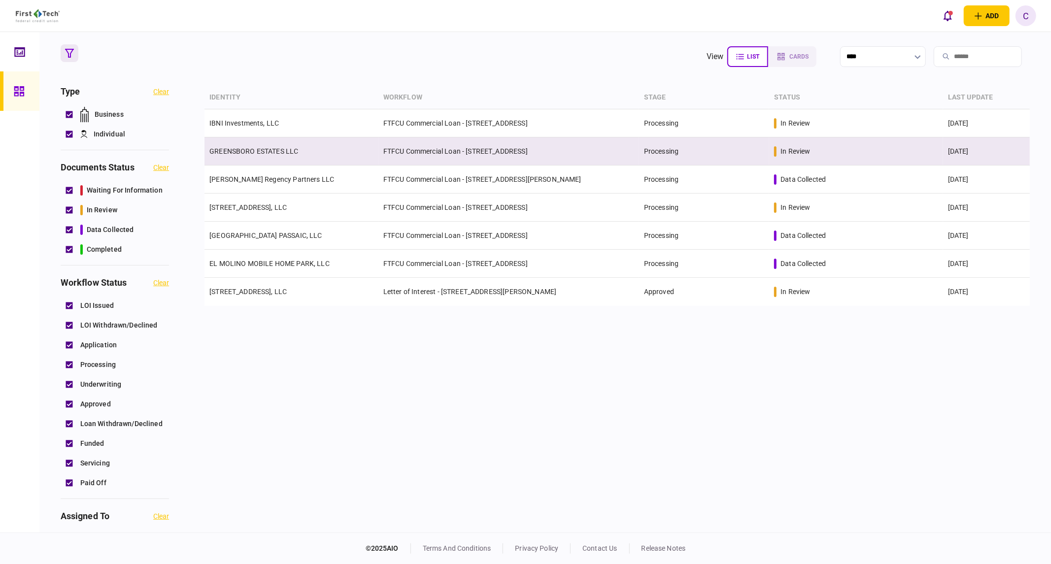 The height and width of the screenshot is (564, 1051). What do you see at coordinates (600, 548) in the screenshot?
I see `a: contact us` at bounding box center [600, 548].